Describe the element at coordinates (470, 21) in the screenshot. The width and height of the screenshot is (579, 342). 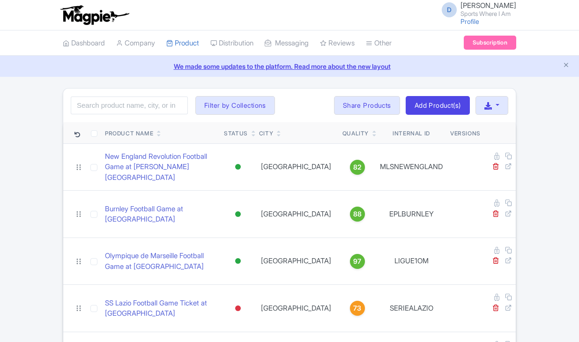
I see `a: Profile` at that location.